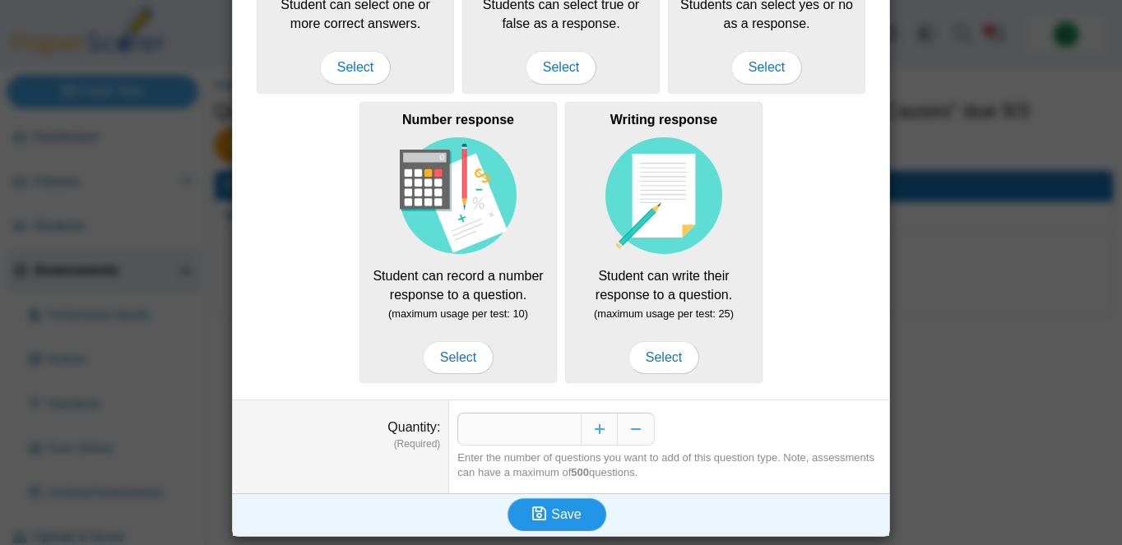  What do you see at coordinates (664, 196) in the screenshot?
I see `img: item-type-writing-response.svg` at bounding box center [664, 196].